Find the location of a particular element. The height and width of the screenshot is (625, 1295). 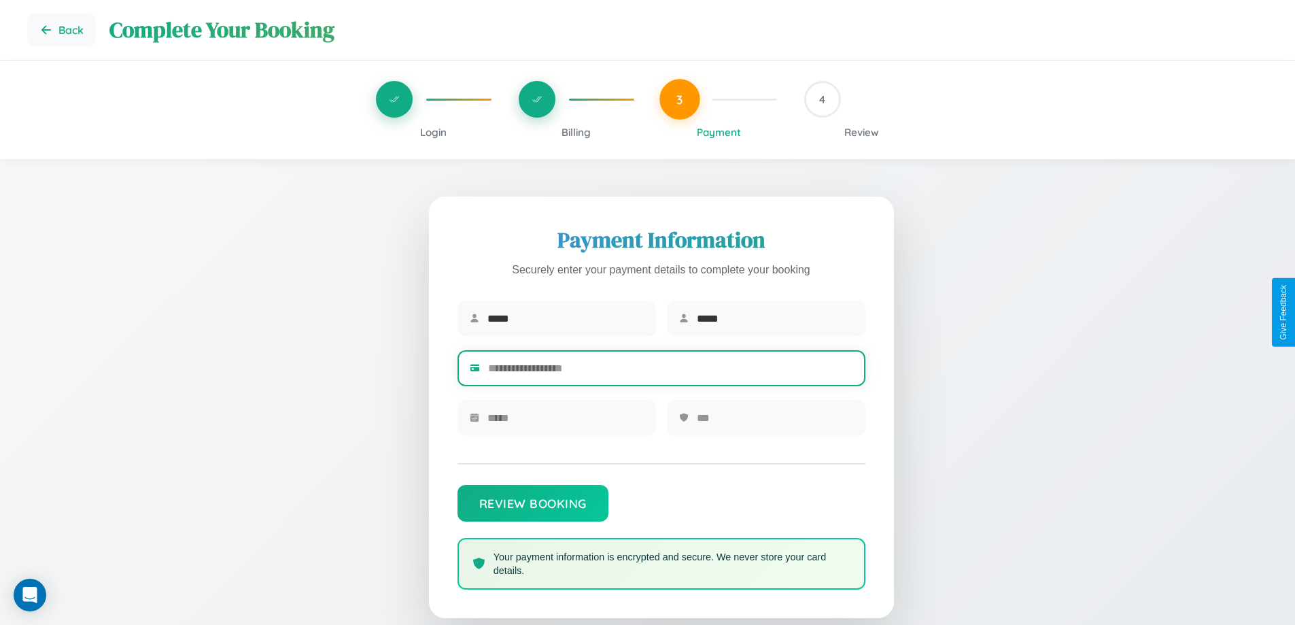

span: 4 is located at coordinates (822, 99).